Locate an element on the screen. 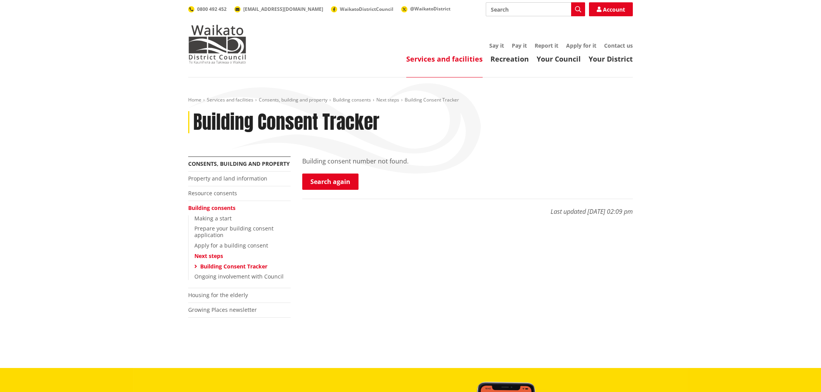 The width and height of the screenshot is (821, 392). span: Building Consent Tracker is located at coordinates (432, 100).